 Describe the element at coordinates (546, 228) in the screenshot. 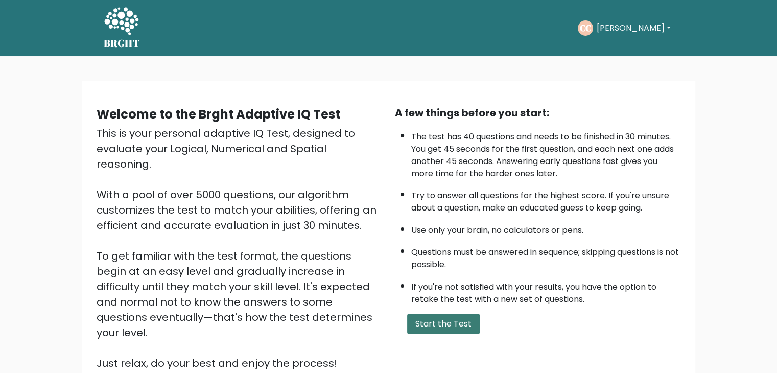

I see `li: Use only your brain, no calculators or pens.` at that location.